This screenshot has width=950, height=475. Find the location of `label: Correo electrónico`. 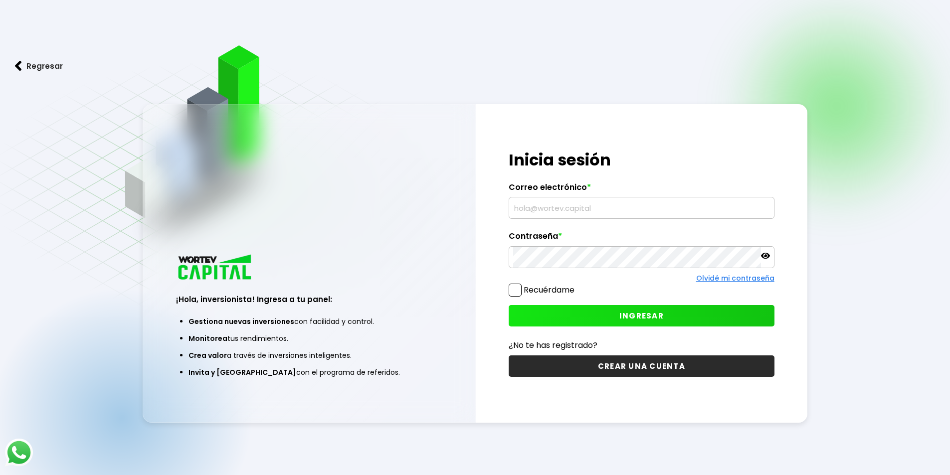

label: Correo electrónico is located at coordinates (641, 190).